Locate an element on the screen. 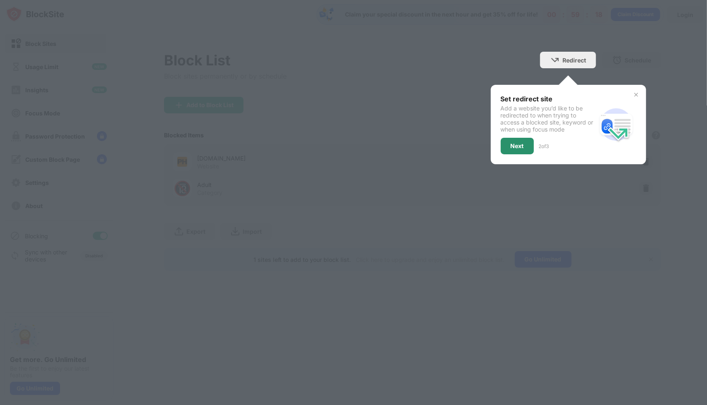 The width and height of the screenshot is (707, 405). div: Add a website you’d like to be redirected to when trying to access a blocked site, keyword or whe... is located at coordinates (548, 119).